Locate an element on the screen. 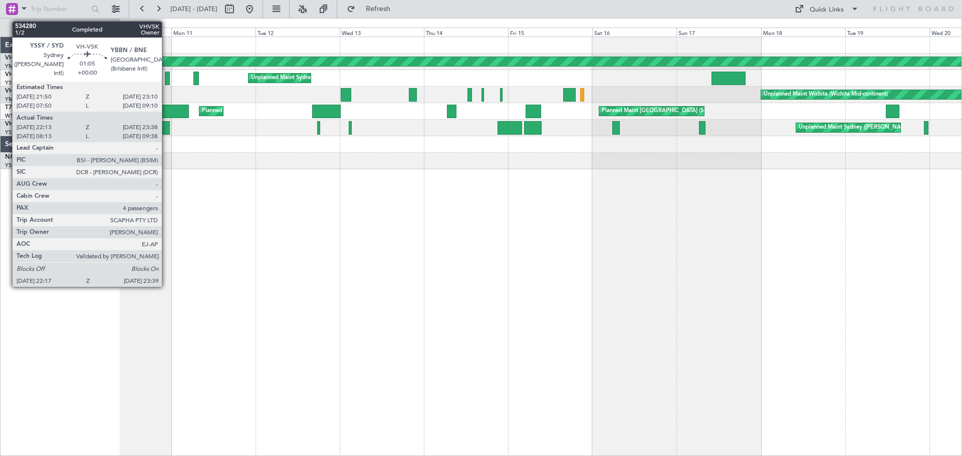 This screenshot has height=456, width=962. div: Fri 15 is located at coordinates (550, 32).